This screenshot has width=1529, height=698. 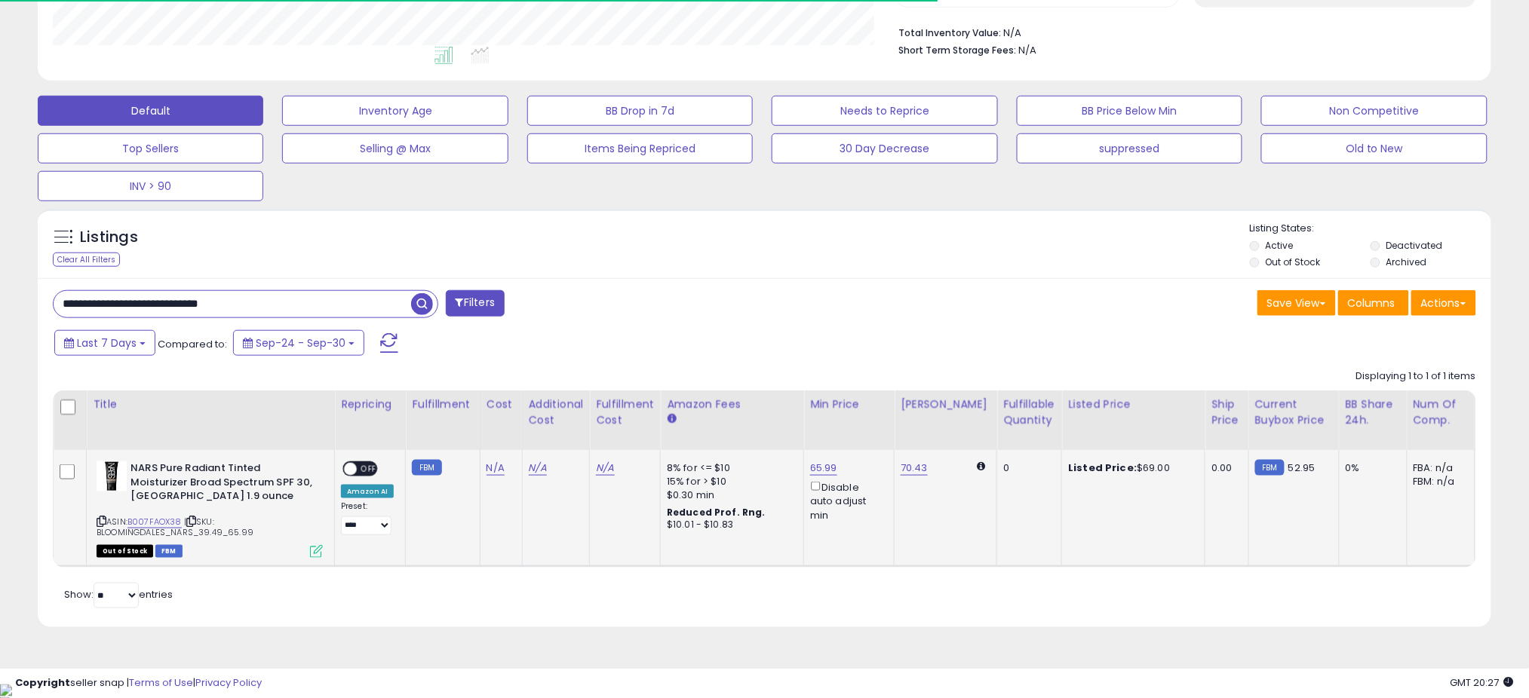 I want to click on div: seller snap | |, so click(x=138, y=683).